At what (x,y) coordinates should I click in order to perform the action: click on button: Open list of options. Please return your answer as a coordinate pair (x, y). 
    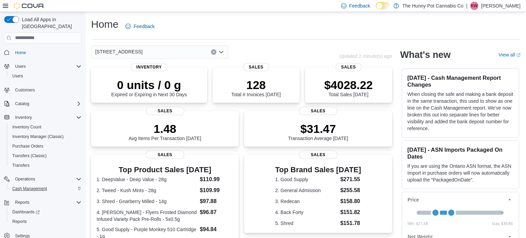
    Looking at the image, I should click on (221, 52).